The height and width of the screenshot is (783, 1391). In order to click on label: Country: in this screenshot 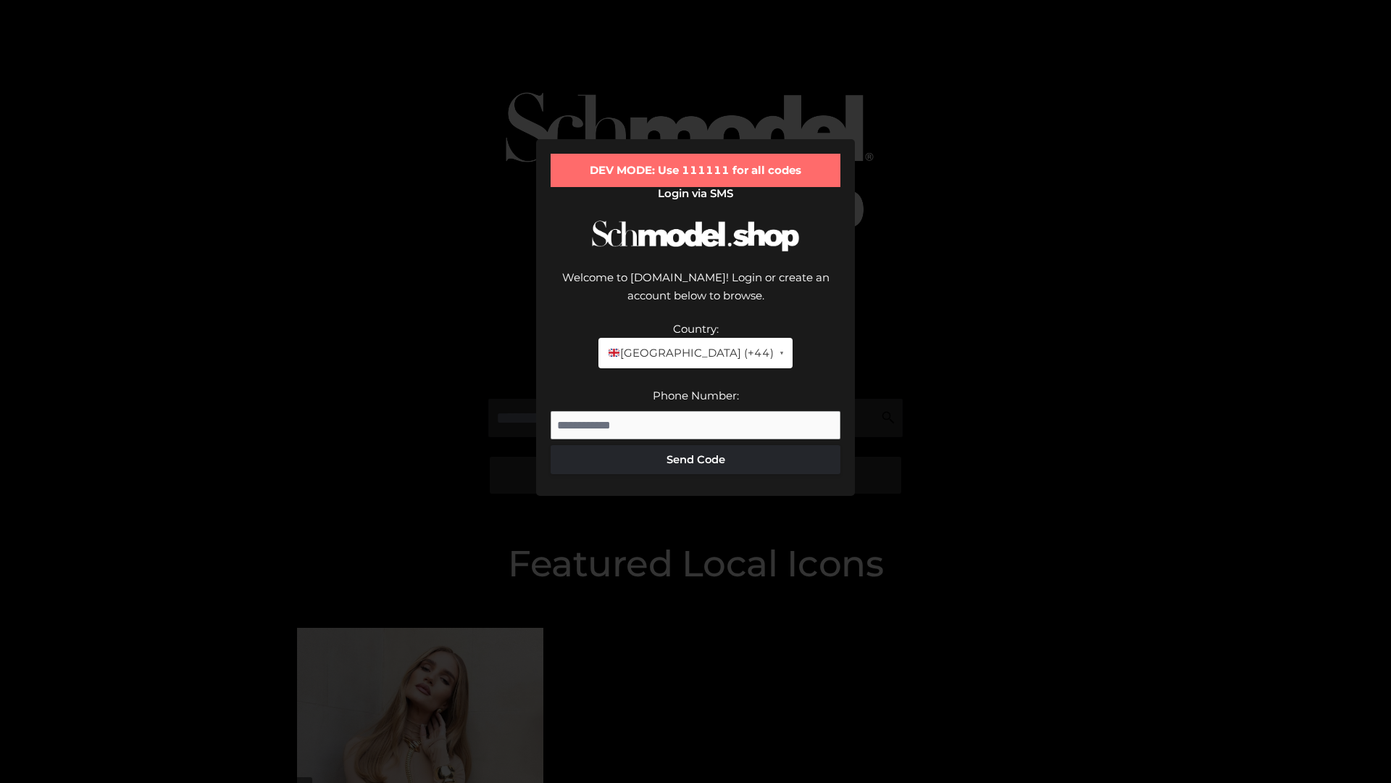, I will do `click(696, 328)`.